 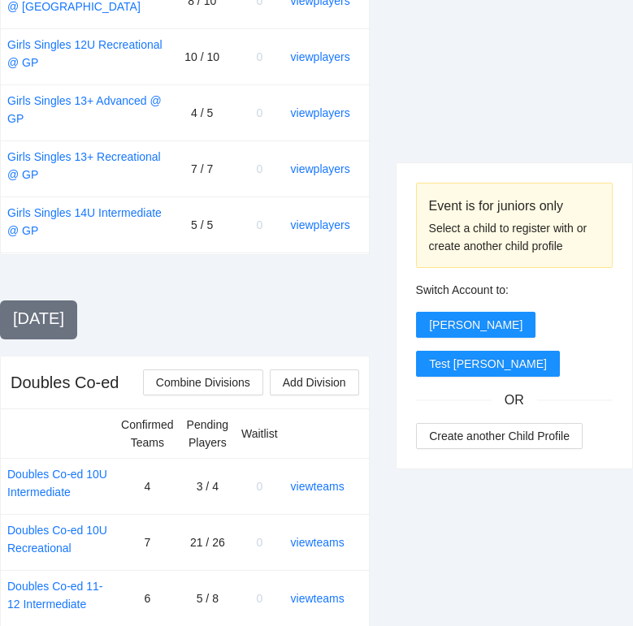 What do you see at coordinates (499, 436) in the screenshot?
I see `button: Create another Child Profile` at bounding box center [499, 436].